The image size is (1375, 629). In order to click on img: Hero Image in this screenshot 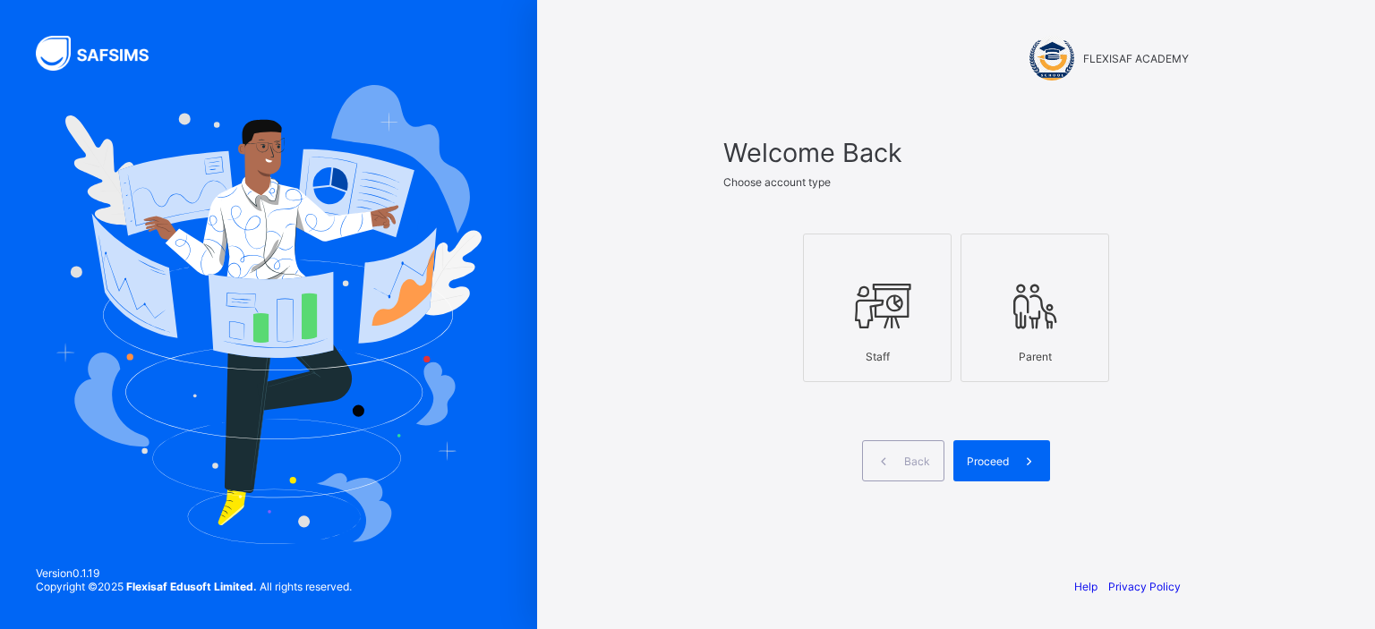, I will do `click(269, 314)`.